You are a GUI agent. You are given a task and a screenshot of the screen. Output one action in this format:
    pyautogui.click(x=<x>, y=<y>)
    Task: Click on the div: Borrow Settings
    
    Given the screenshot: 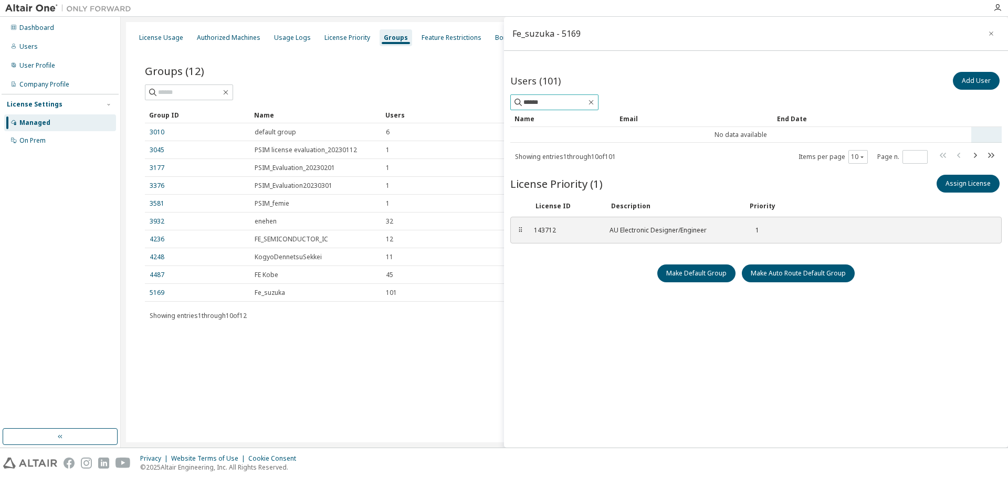 What is the action you would take?
    pyautogui.click(x=519, y=38)
    